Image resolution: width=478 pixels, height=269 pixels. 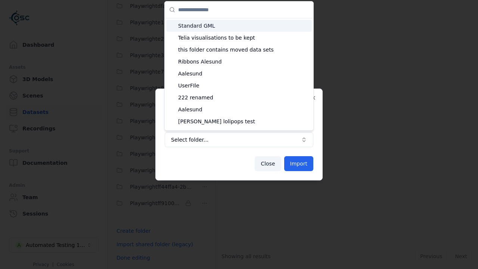 What do you see at coordinates (244, 38) in the screenshot?
I see `span: Telia visualisations to be kept` at bounding box center [244, 38].